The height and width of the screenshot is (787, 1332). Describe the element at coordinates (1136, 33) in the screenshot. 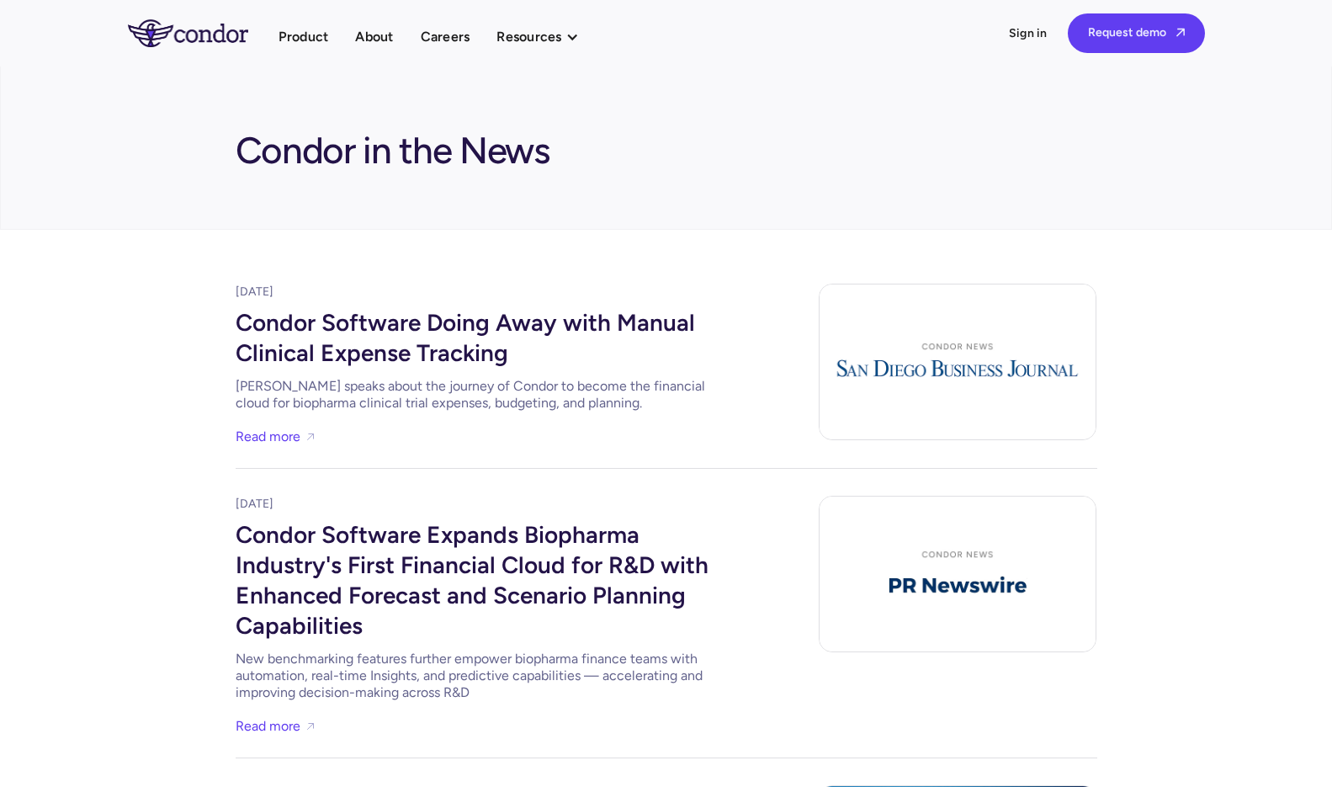

I see `a: Request demo` at that location.